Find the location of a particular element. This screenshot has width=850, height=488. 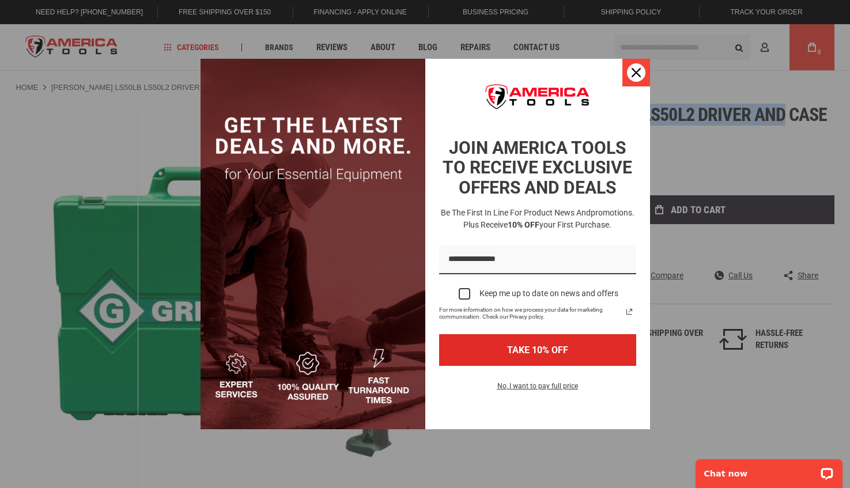

h3: Be the first in line for product news and is located at coordinates (538, 219).